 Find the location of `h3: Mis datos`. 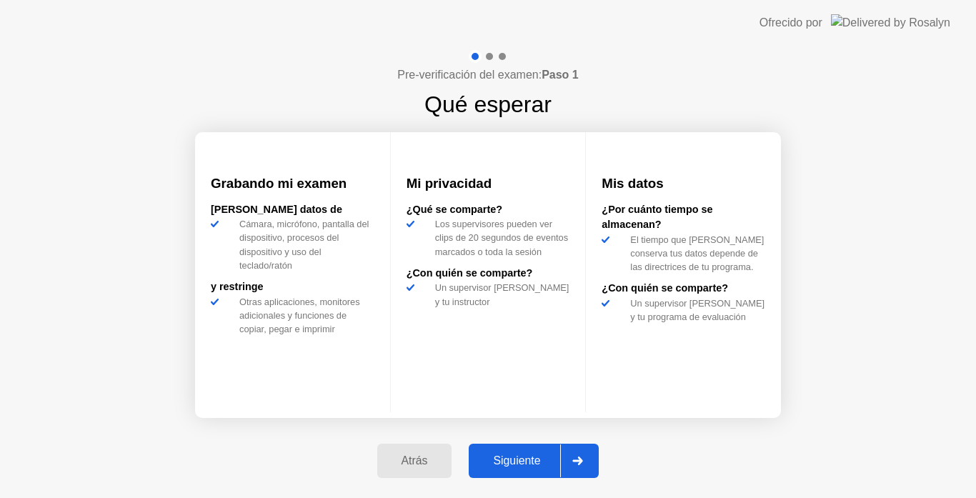

h3: Mis datos is located at coordinates (683, 184).